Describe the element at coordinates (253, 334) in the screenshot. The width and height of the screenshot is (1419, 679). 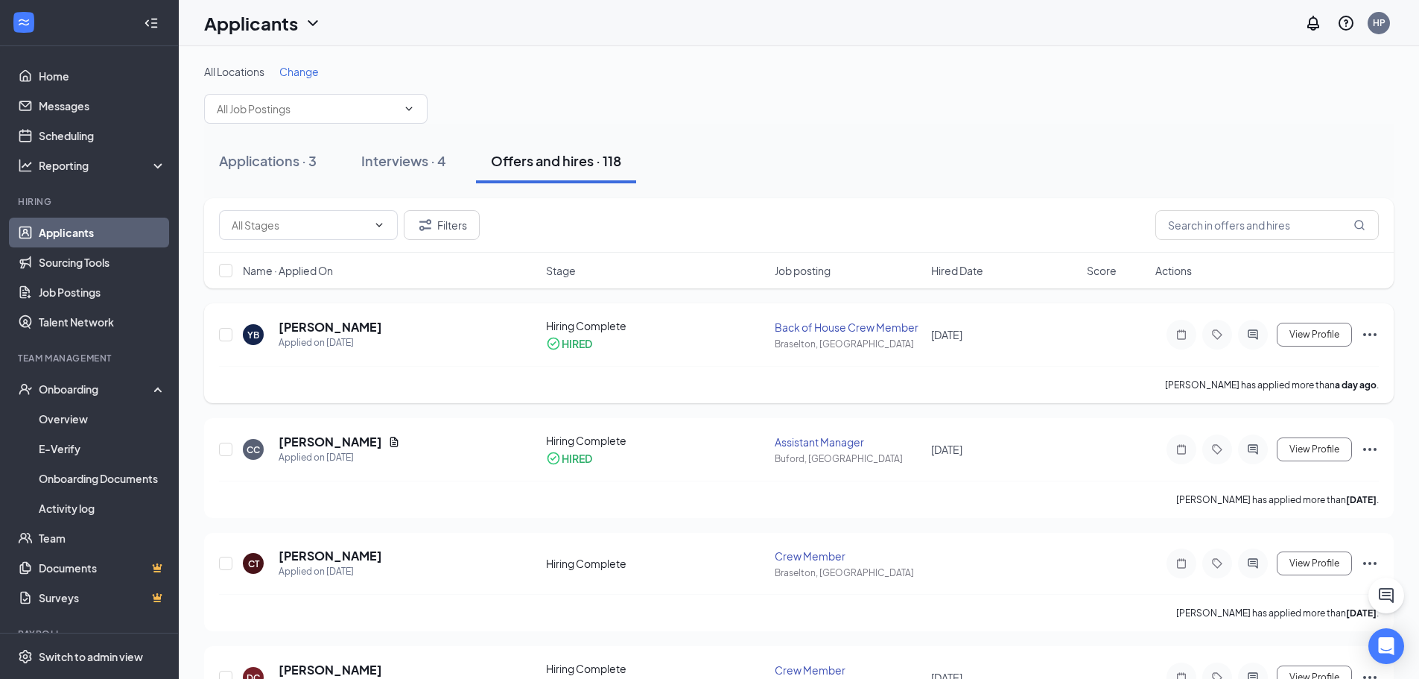
I see `div: YB` at that location.